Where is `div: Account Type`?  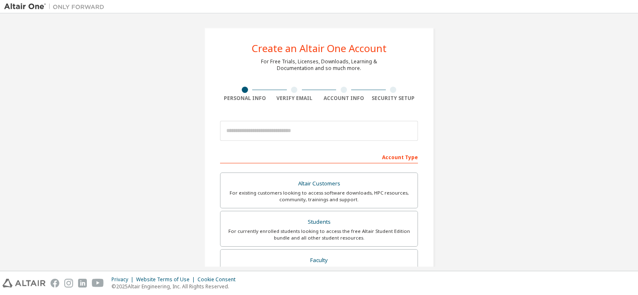 div: Account Type is located at coordinates (319, 157).